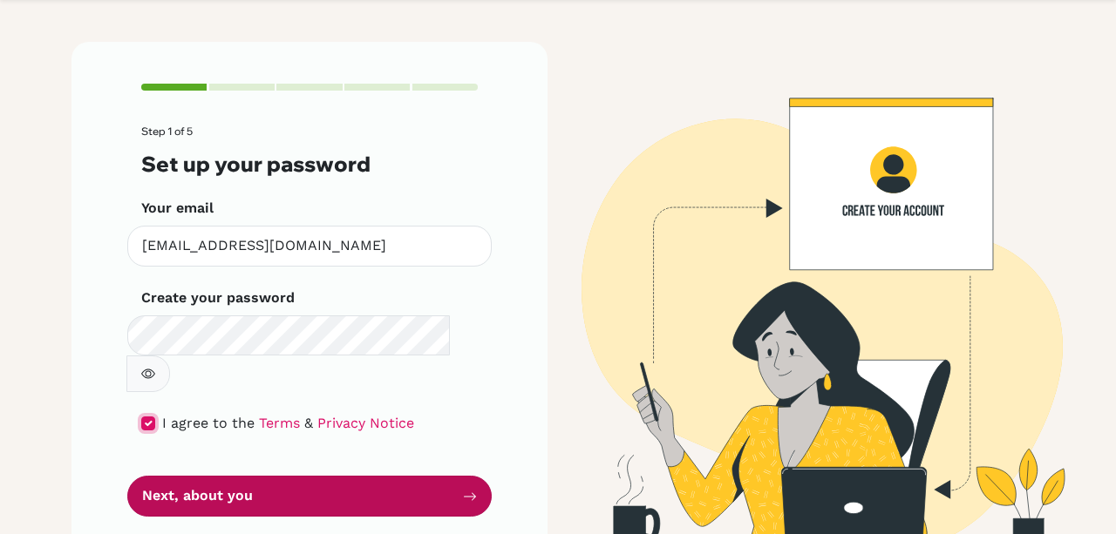 The height and width of the screenshot is (534, 1116). What do you see at coordinates (309, 164) in the screenshot?
I see `h3: Set up your password` at bounding box center [309, 164].